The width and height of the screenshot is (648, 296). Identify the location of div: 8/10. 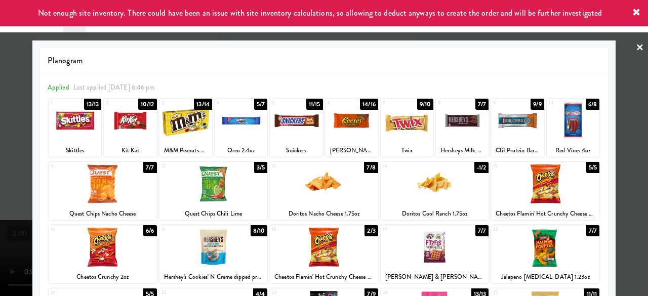
(259, 231).